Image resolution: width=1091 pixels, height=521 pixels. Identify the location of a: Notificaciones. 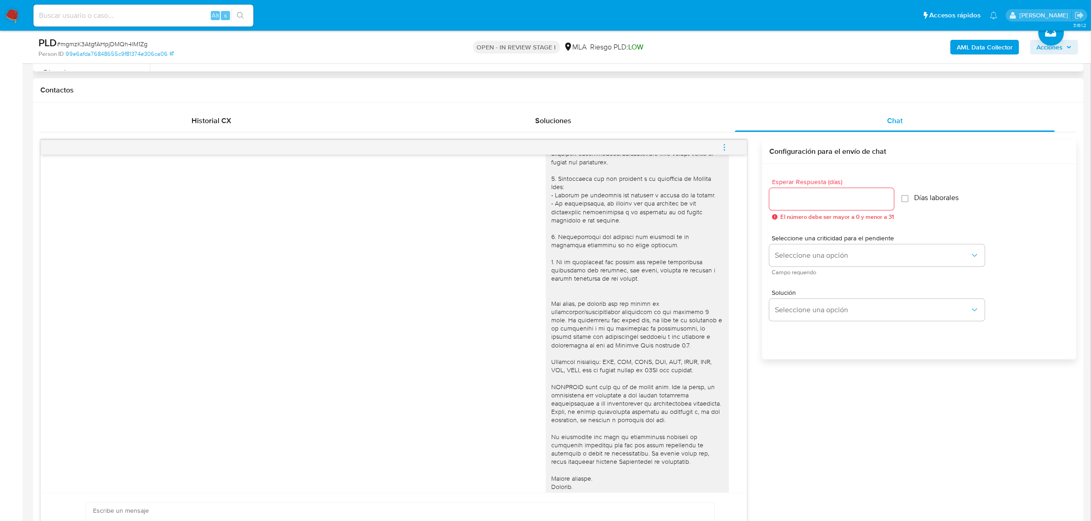
(993, 15).